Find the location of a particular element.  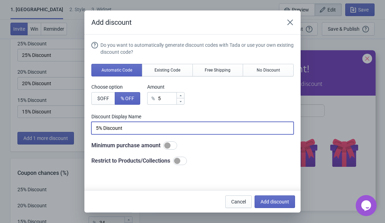

span: $ OFF is located at coordinates (103, 98).